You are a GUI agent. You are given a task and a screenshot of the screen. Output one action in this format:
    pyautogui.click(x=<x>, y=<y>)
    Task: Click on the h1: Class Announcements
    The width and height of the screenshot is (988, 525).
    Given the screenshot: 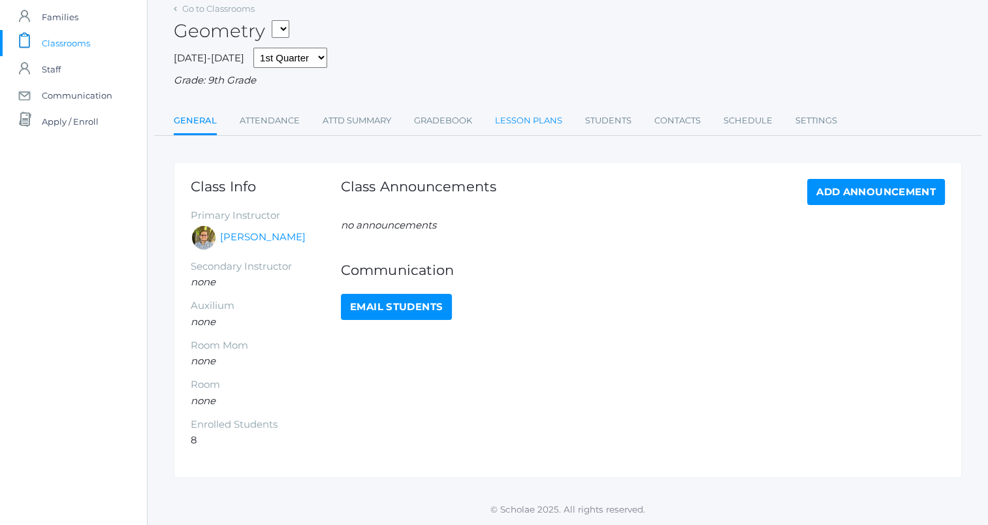 What is the action you would take?
    pyautogui.click(x=419, y=190)
    